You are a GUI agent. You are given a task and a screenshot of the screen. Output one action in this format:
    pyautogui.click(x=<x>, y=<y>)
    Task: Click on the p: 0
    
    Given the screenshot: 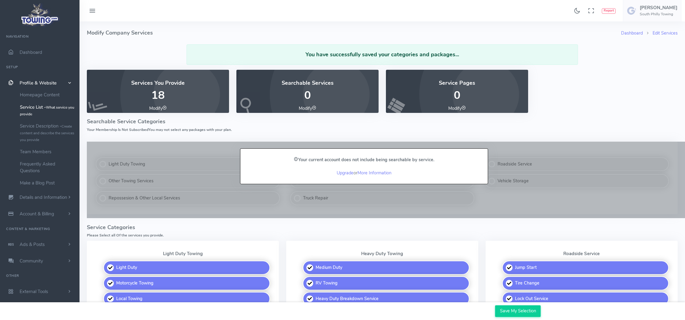 What is the action you would take?
    pyautogui.click(x=457, y=95)
    